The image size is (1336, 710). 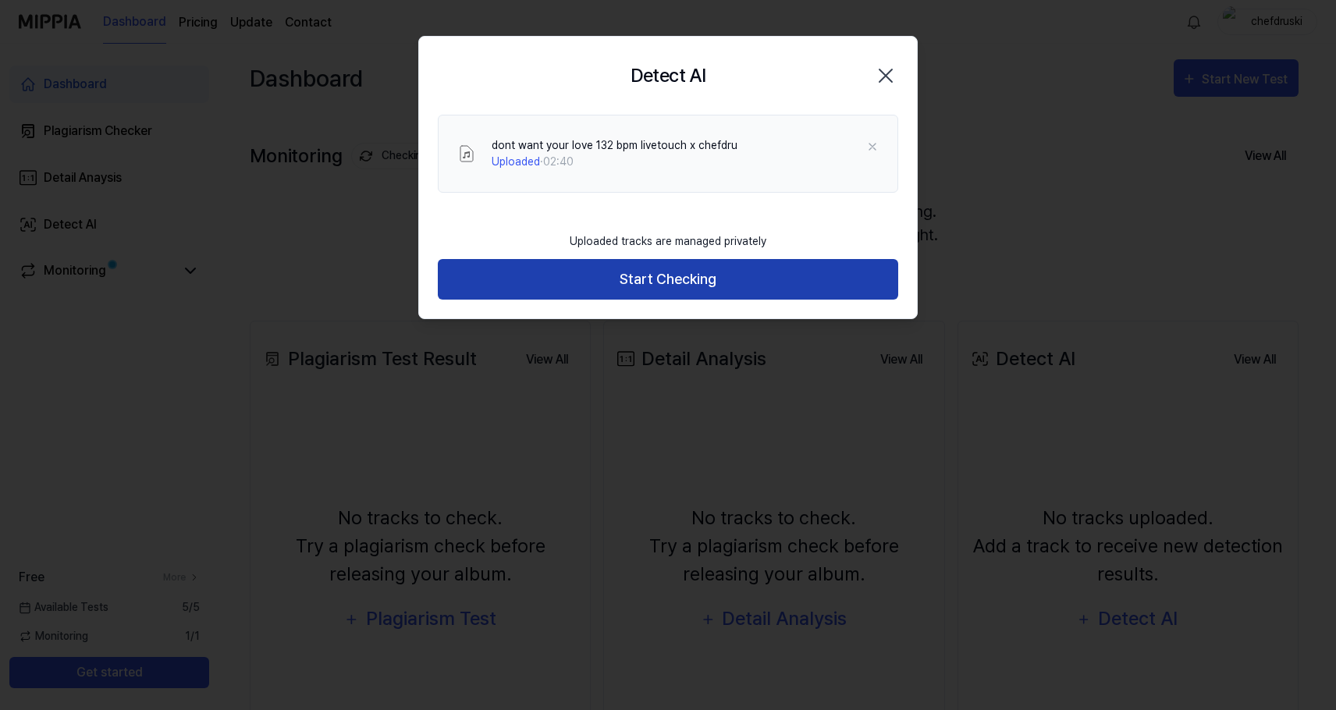 What do you see at coordinates (668, 76) in the screenshot?
I see `h2: Detect AI` at bounding box center [668, 76].